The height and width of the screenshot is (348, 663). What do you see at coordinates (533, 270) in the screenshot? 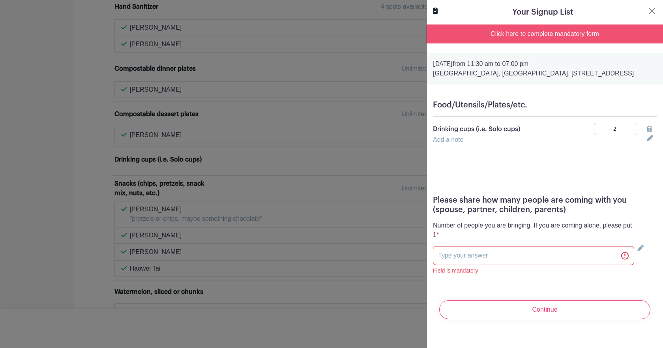
I see `div: Field is mandatory` at bounding box center [533, 270].